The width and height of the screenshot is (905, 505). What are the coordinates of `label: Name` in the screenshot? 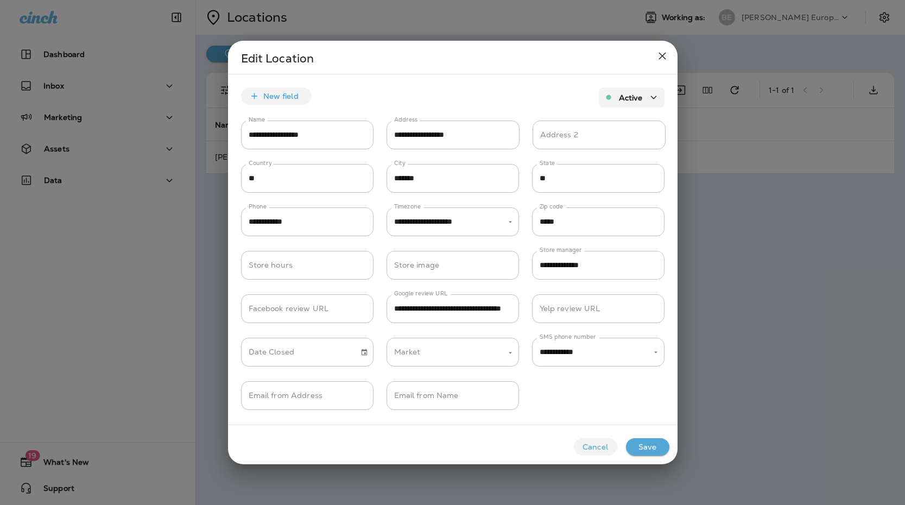 It's located at (257, 119).